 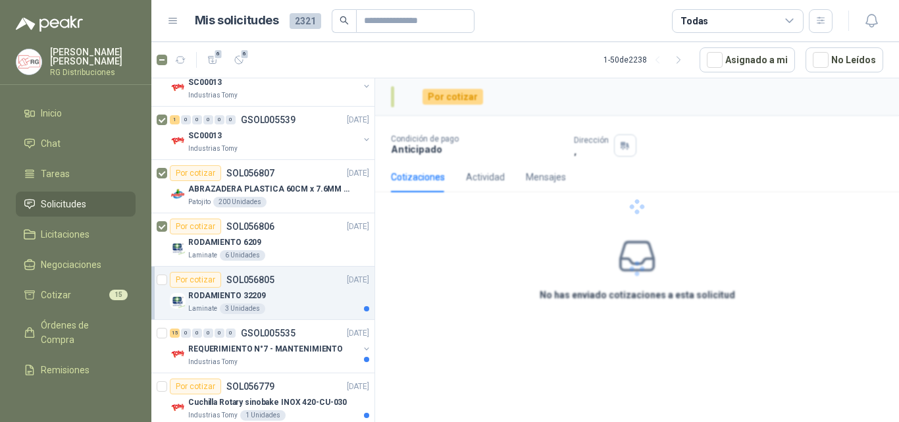 What do you see at coordinates (76, 370) in the screenshot?
I see `a: Remisiones` at bounding box center [76, 370].